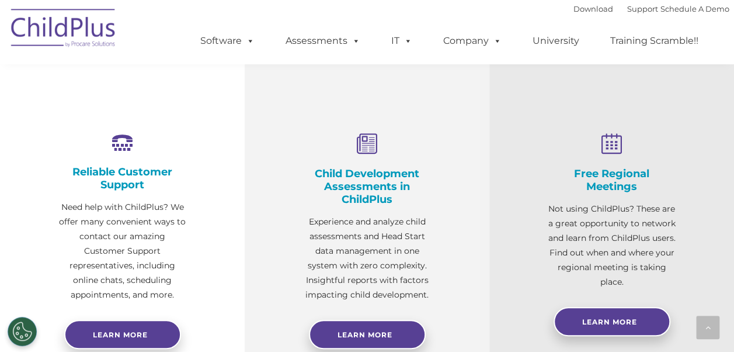  Describe the element at coordinates (120, 334) in the screenshot. I see `span: Learn more` at that location.